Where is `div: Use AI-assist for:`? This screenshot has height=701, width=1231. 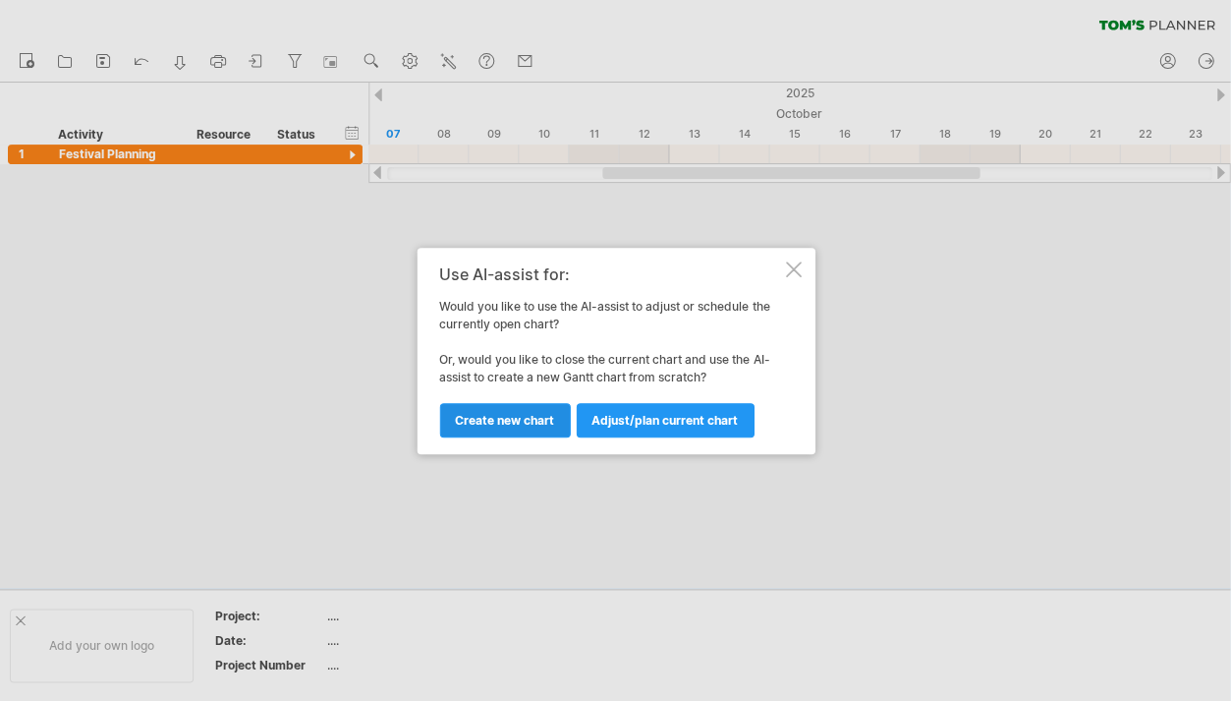
div: Use AI-assist for: is located at coordinates (610, 274).